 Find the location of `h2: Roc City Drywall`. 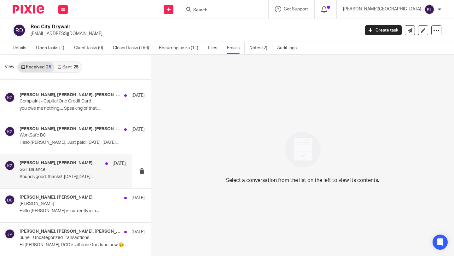

h2: Roc City Drywall is located at coordinates (161, 27).